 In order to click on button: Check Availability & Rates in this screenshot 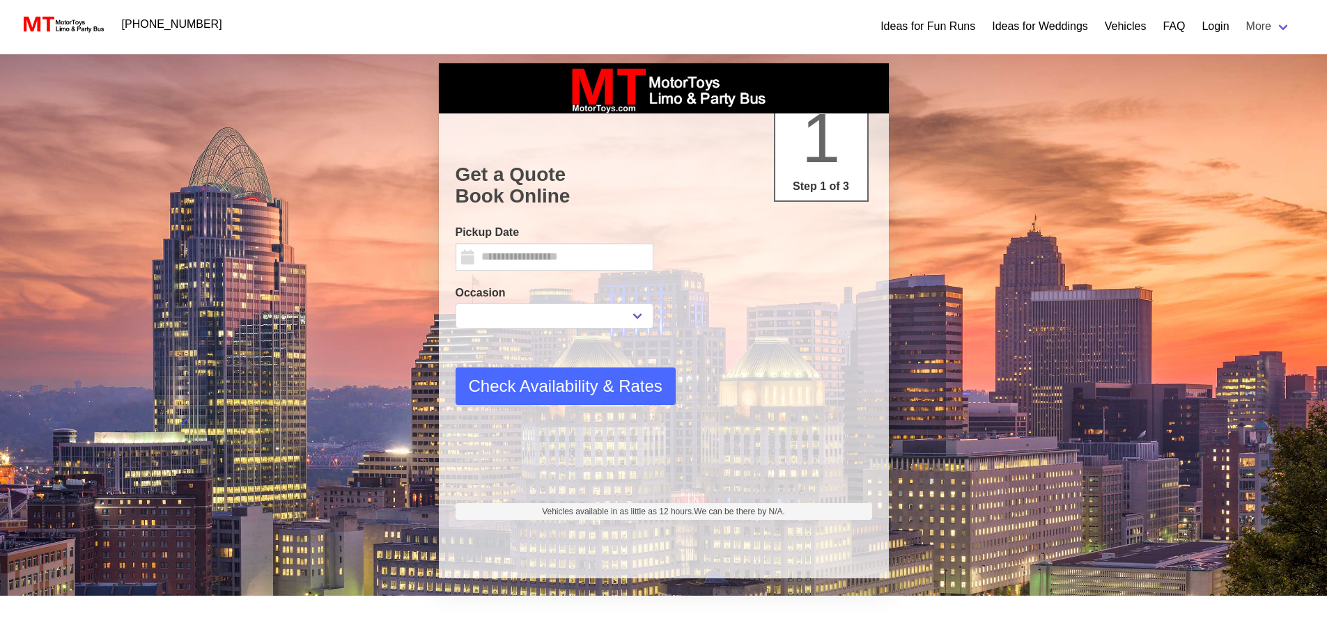, I will do `click(565, 386)`.